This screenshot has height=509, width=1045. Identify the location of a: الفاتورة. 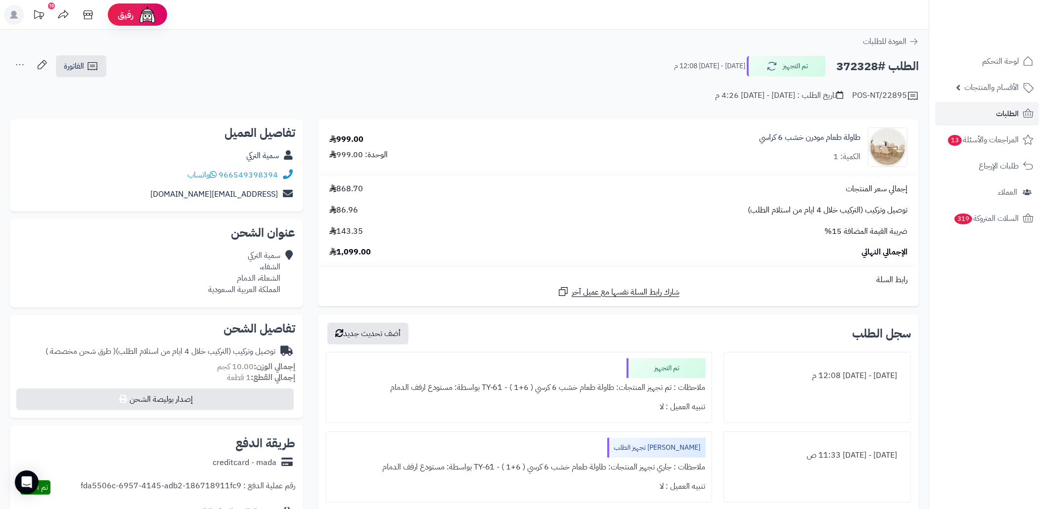
(81, 66).